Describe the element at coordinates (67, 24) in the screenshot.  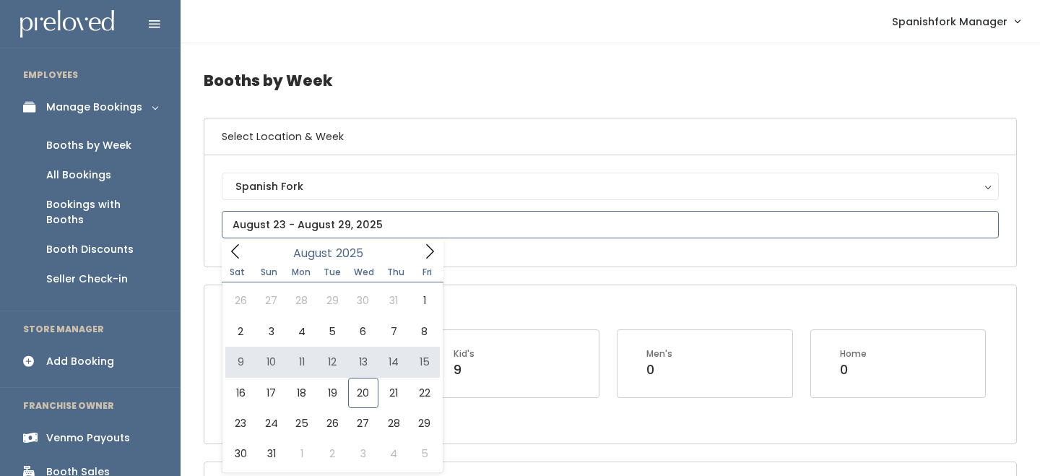
I see `img: preloved logo` at that location.